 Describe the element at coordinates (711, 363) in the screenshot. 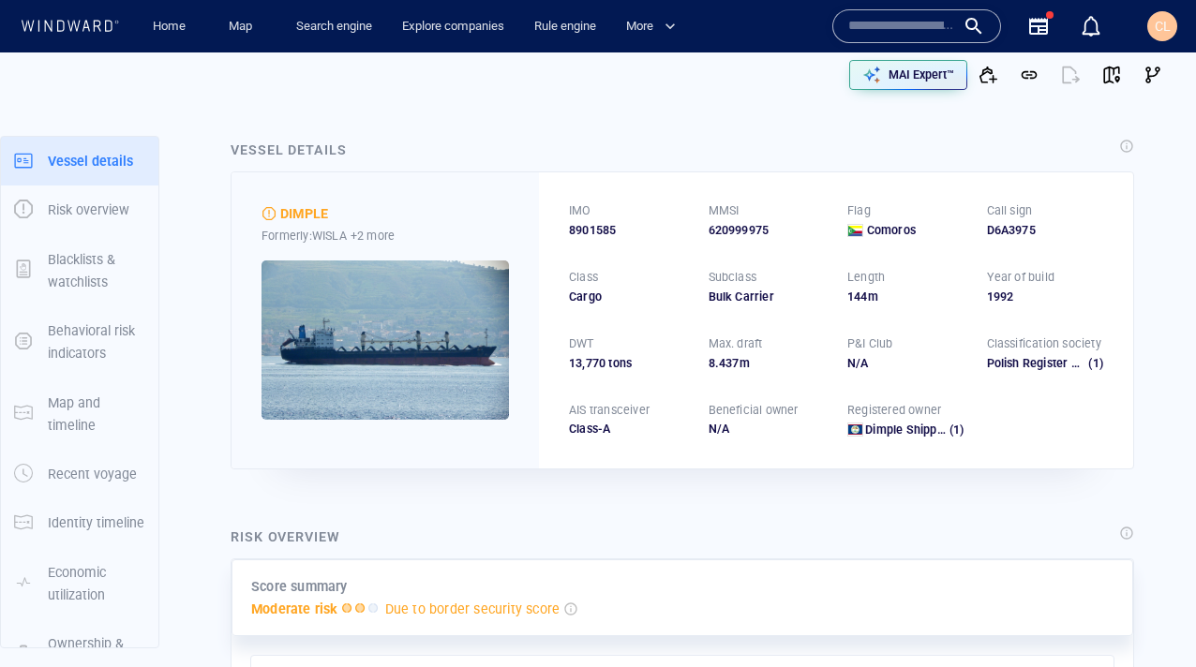

I see `span: 8` at that location.